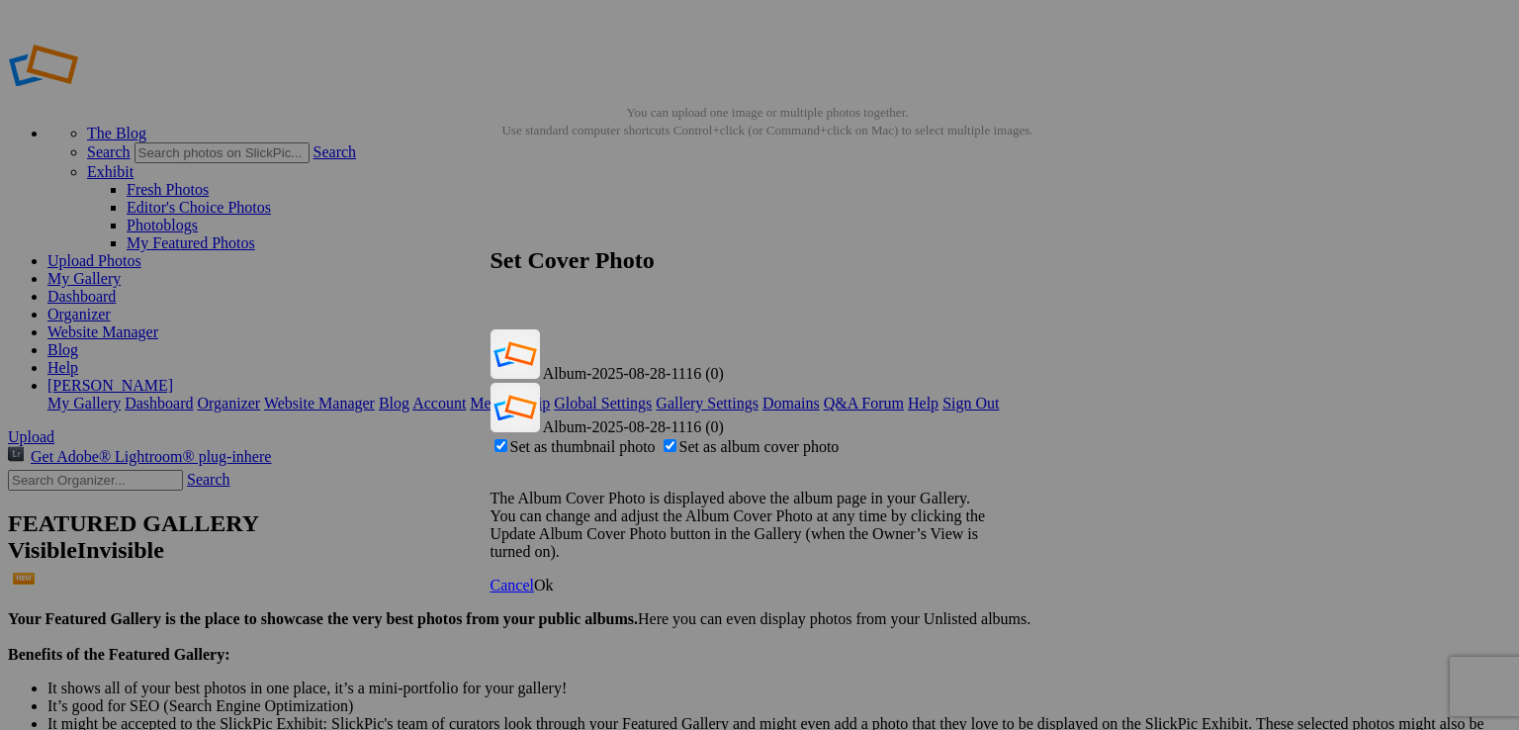 Image resolution: width=1519 pixels, height=730 pixels. I want to click on h2: Set Cover Photo, so click(752, 260).